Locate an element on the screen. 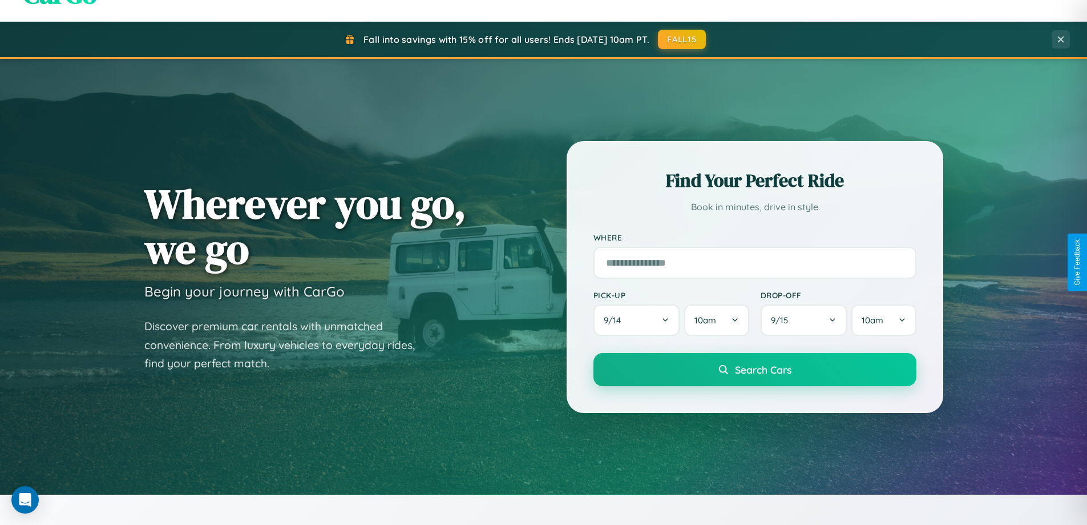 This screenshot has height=525, width=1087. p: Book in minutes, drive in style is located at coordinates (755, 207).